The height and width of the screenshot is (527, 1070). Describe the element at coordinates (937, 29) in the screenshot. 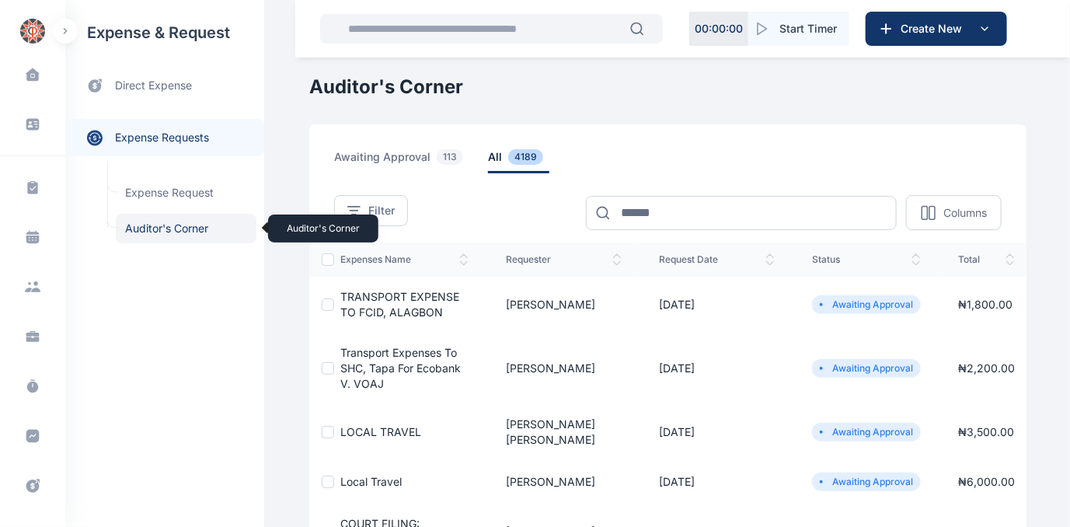

I see `button: Create New` at that location.